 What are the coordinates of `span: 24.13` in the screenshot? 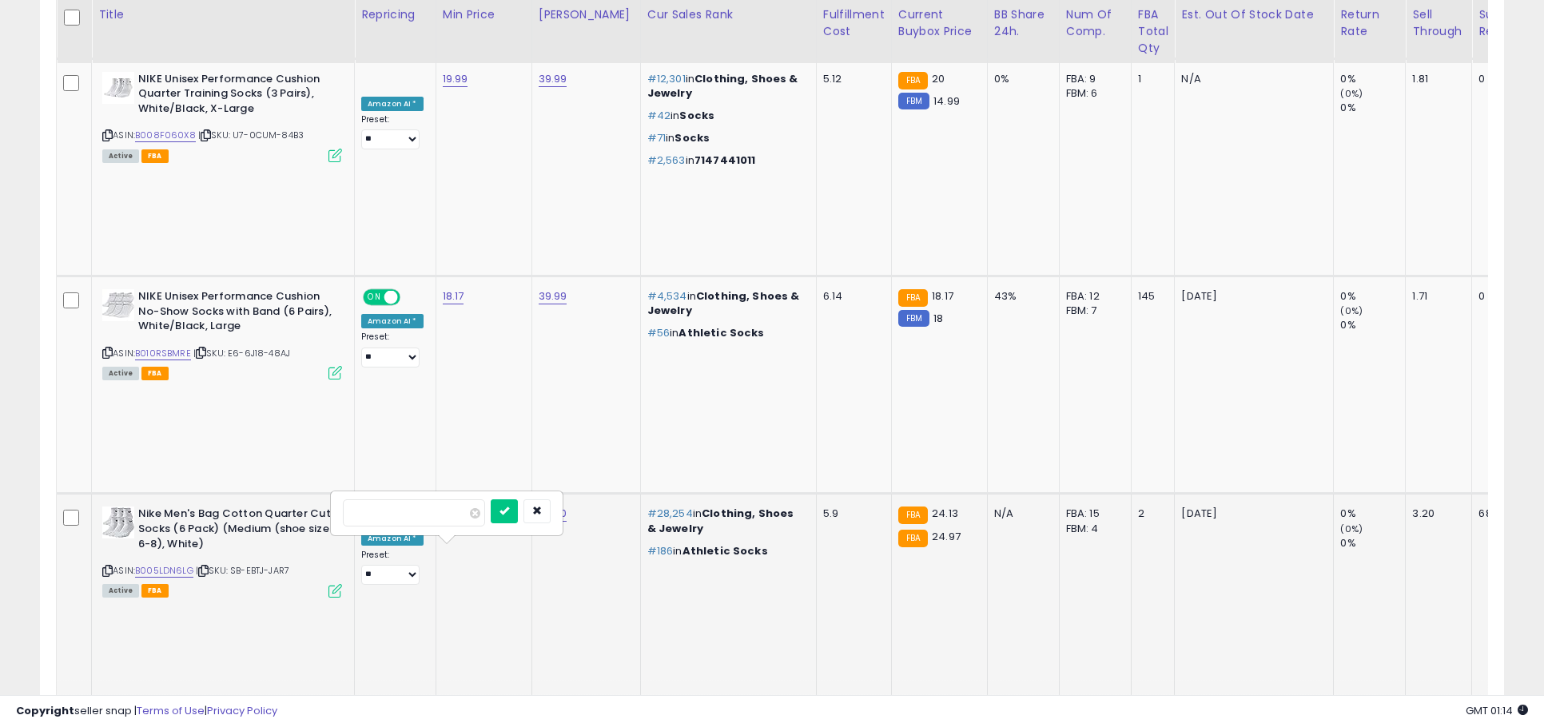 It's located at (944, 513).